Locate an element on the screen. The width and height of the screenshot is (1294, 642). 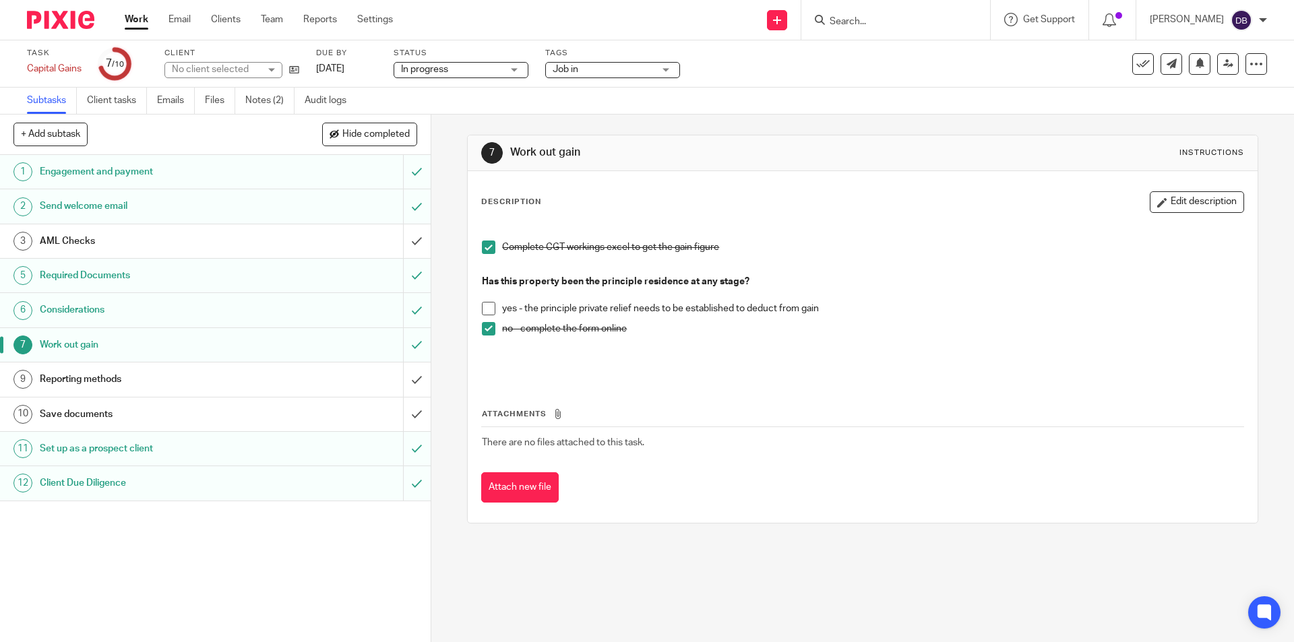
span: In progress is located at coordinates (425, 69).